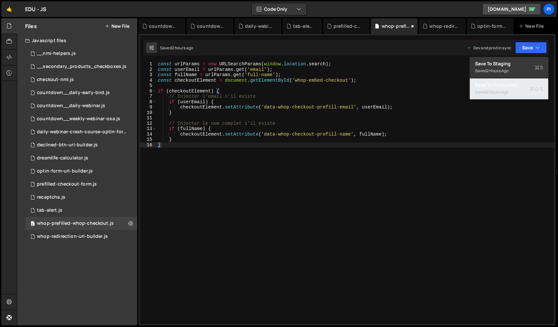 The height and width of the screenshot is (327, 558). What do you see at coordinates (81, 145) in the screenshot?
I see `div: 12844/31896.js` at bounding box center [81, 145].